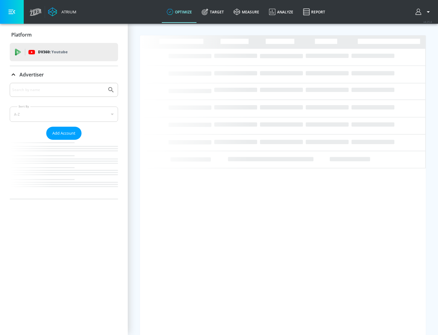 Image resolution: width=438 pixels, height=335 pixels. What do you see at coordinates (281, 12) in the screenshot?
I see `a: Analyze` at bounding box center [281, 12].